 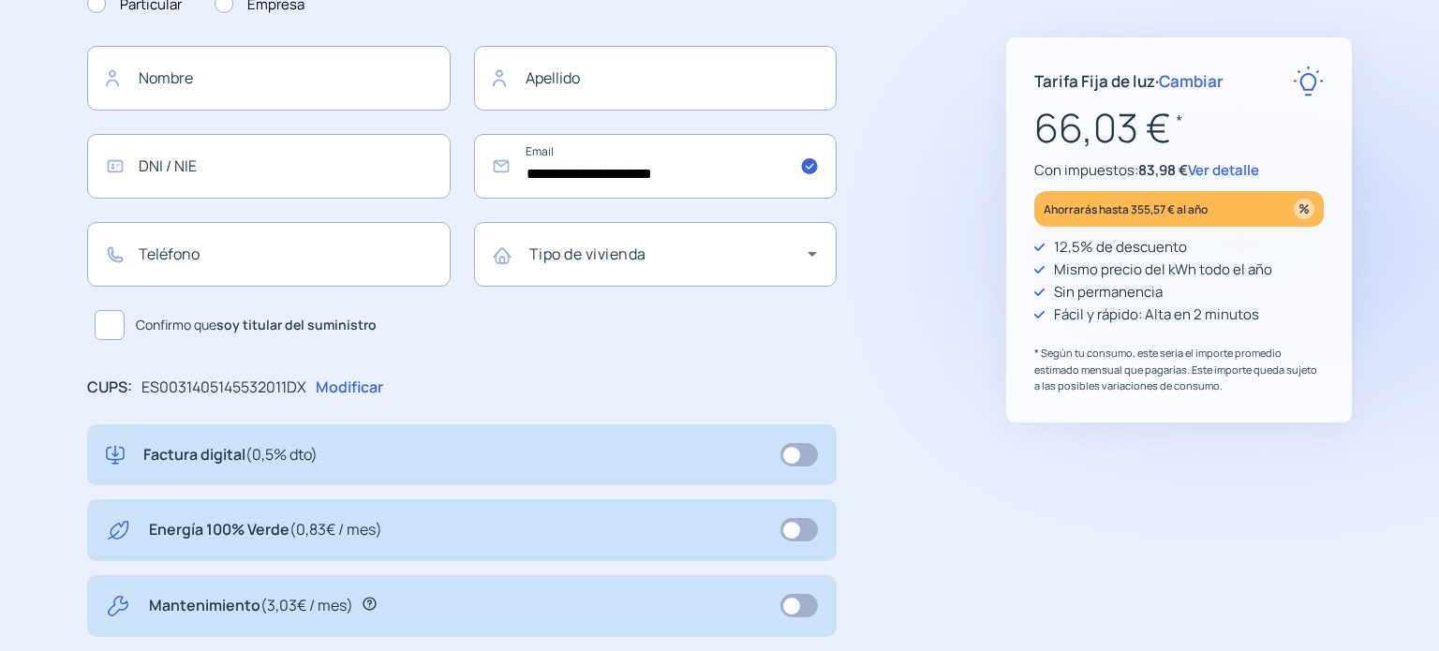 What do you see at coordinates (265, 530) in the screenshot?
I see `p: Energía 100% Verde` at bounding box center [265, 530].